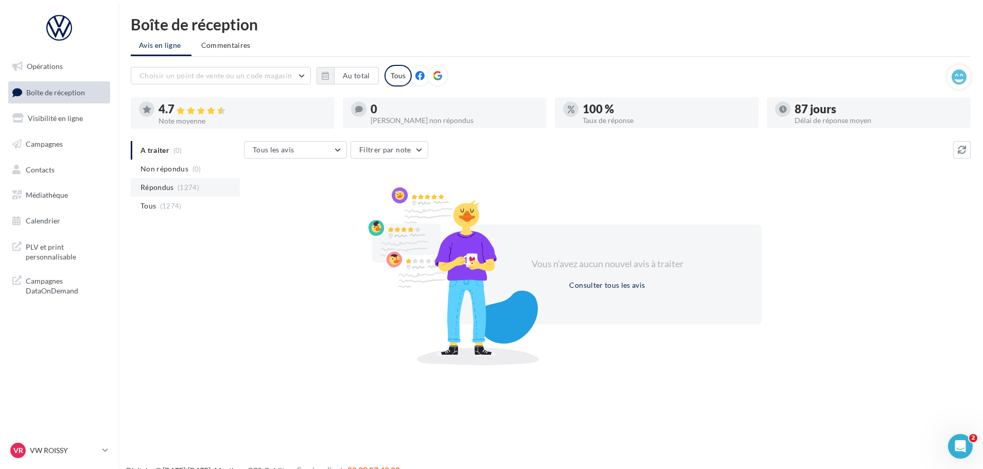 This screenshot has width=983, height=469. What do you see at coordinates (273, 149) in the screenshot?
I see `span: Tous les avis` at bounding box center [273, 149].